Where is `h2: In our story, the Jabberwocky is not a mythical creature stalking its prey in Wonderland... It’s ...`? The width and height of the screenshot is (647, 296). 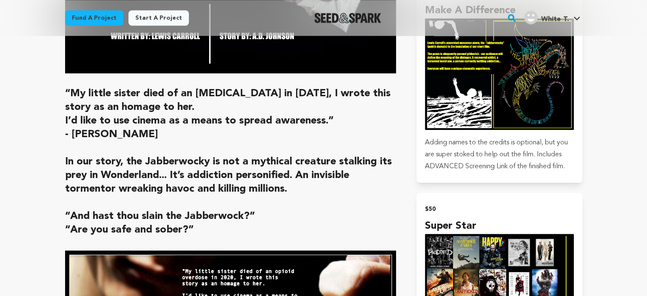
h2: In our story, the Jabberwocky is not a mythical creature stalking its prey in Wonderland... It’s ... is located at coordinates (231, 175).